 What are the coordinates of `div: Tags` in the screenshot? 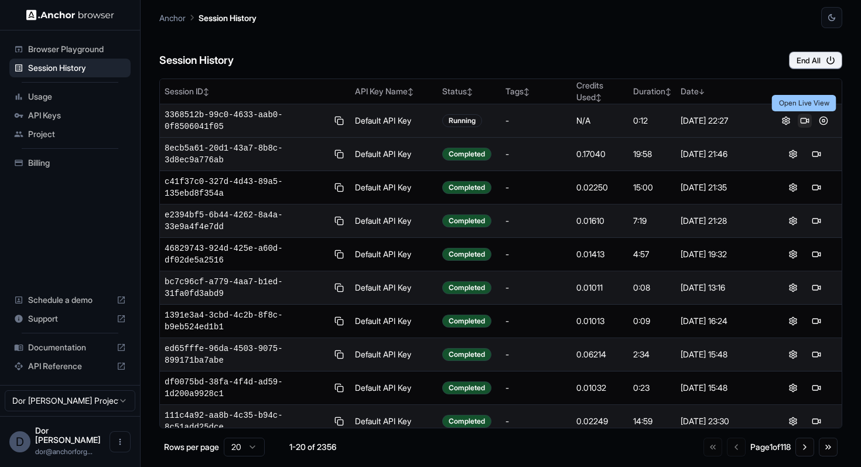 It's located at (536, 91).